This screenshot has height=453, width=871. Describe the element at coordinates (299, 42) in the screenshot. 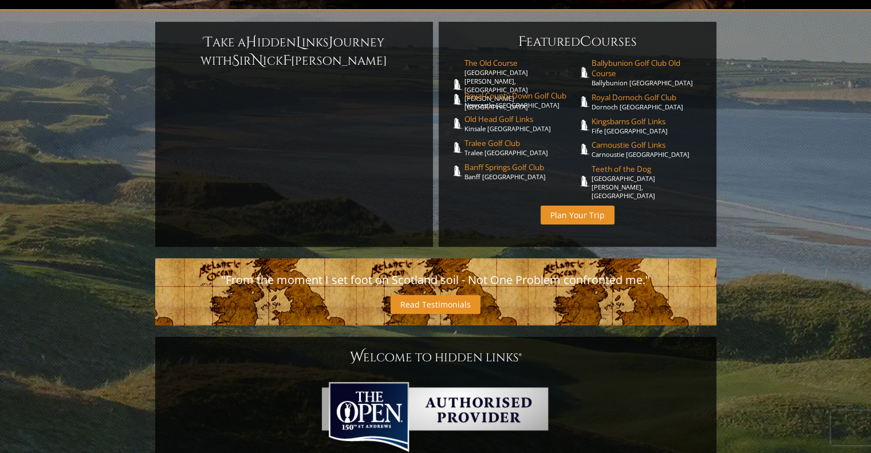

I see `span: L` at that location.